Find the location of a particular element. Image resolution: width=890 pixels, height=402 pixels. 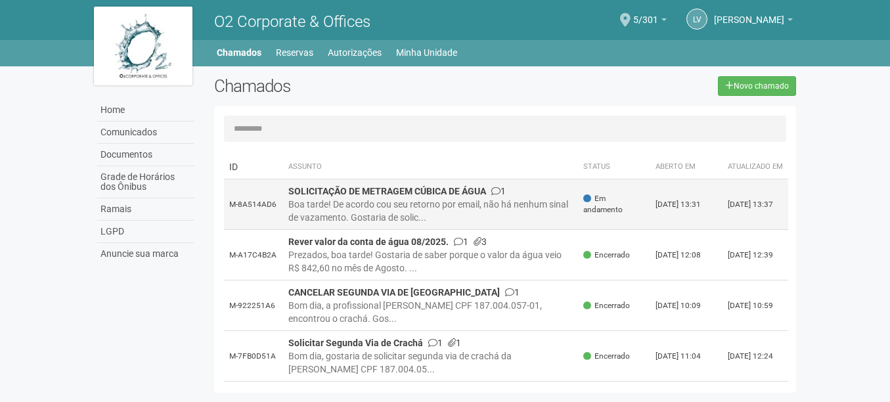

strong: SOLICITAÇÃO DE METRAGEM CÚBICA DE ÁGUA is located at coordinates (387, 191).